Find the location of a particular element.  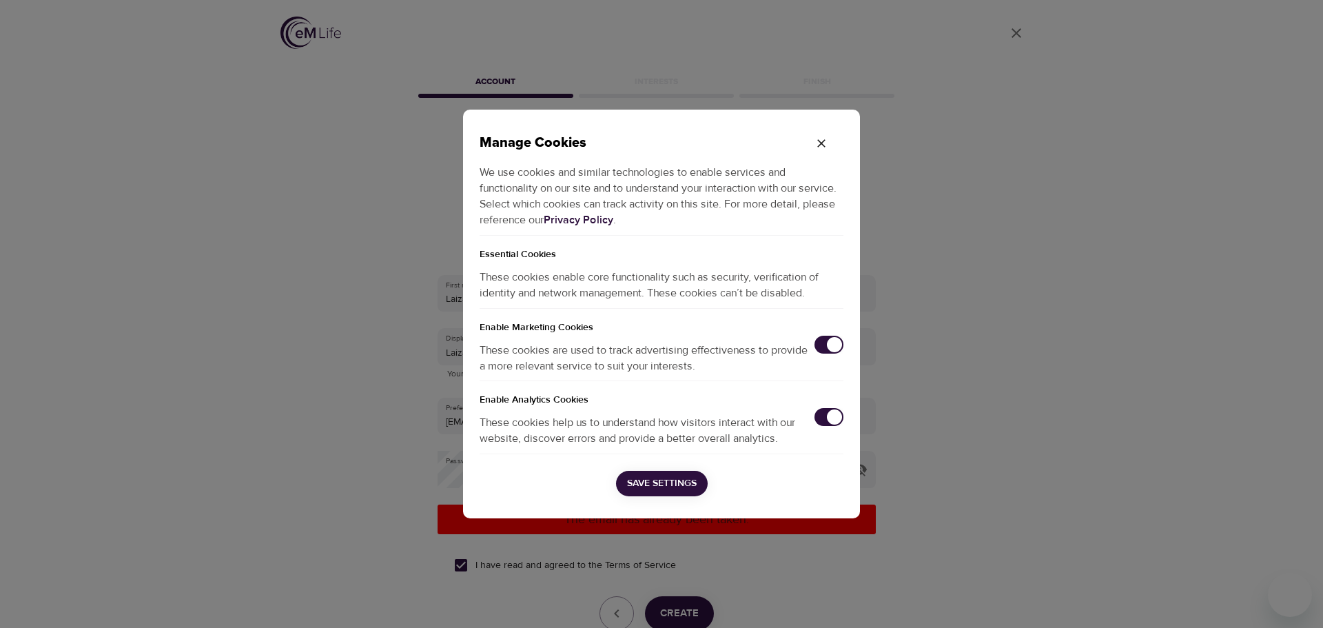

h5: Enable Analytics Cookies is located at coordinates (662, 394).